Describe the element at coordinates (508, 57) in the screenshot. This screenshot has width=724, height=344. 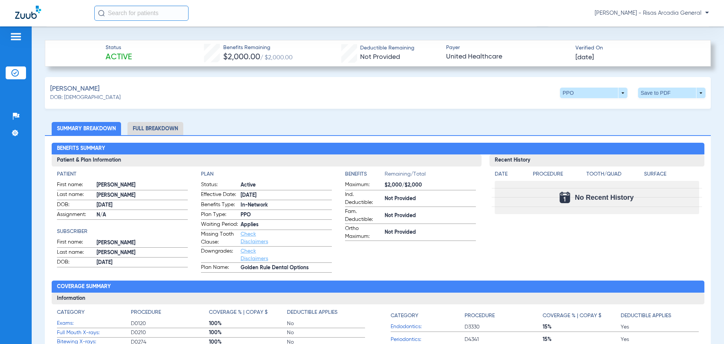
I see `span: United Healthcare` at that location.